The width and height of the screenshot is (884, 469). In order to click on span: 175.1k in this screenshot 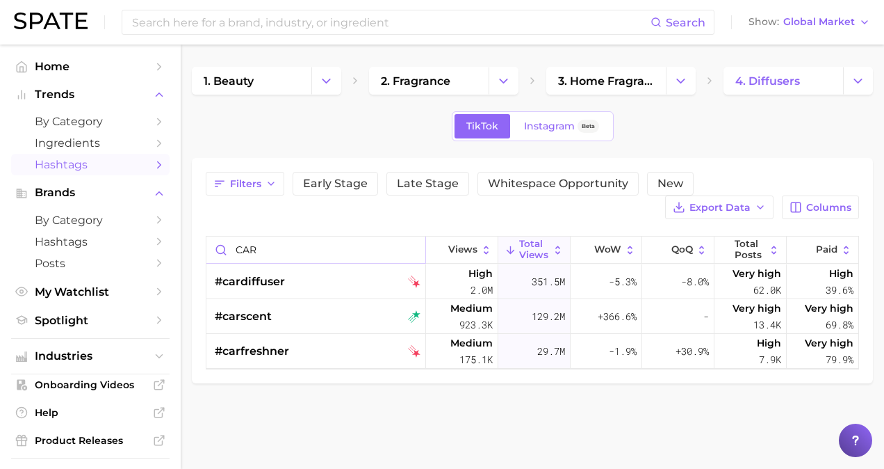, I will do `click(476, 359)`.